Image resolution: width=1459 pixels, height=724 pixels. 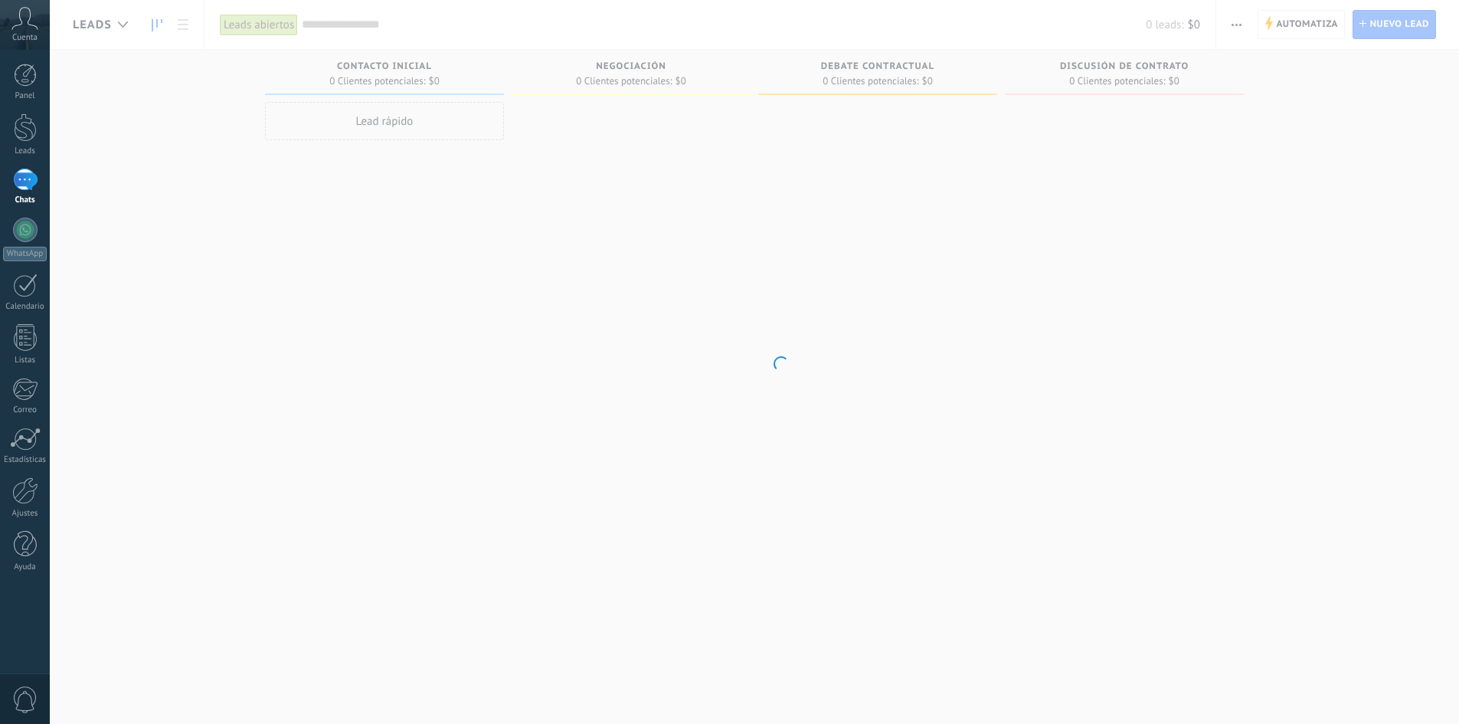 I want to click on span: Cuenta, so click(x=25, y=38).